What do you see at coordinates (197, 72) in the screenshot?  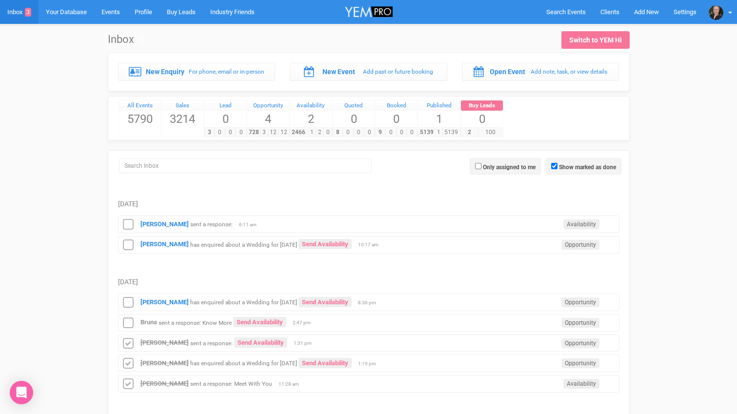 I see `a: New Enquiry For phone, email or in-person` at bounding box center [197, 72].